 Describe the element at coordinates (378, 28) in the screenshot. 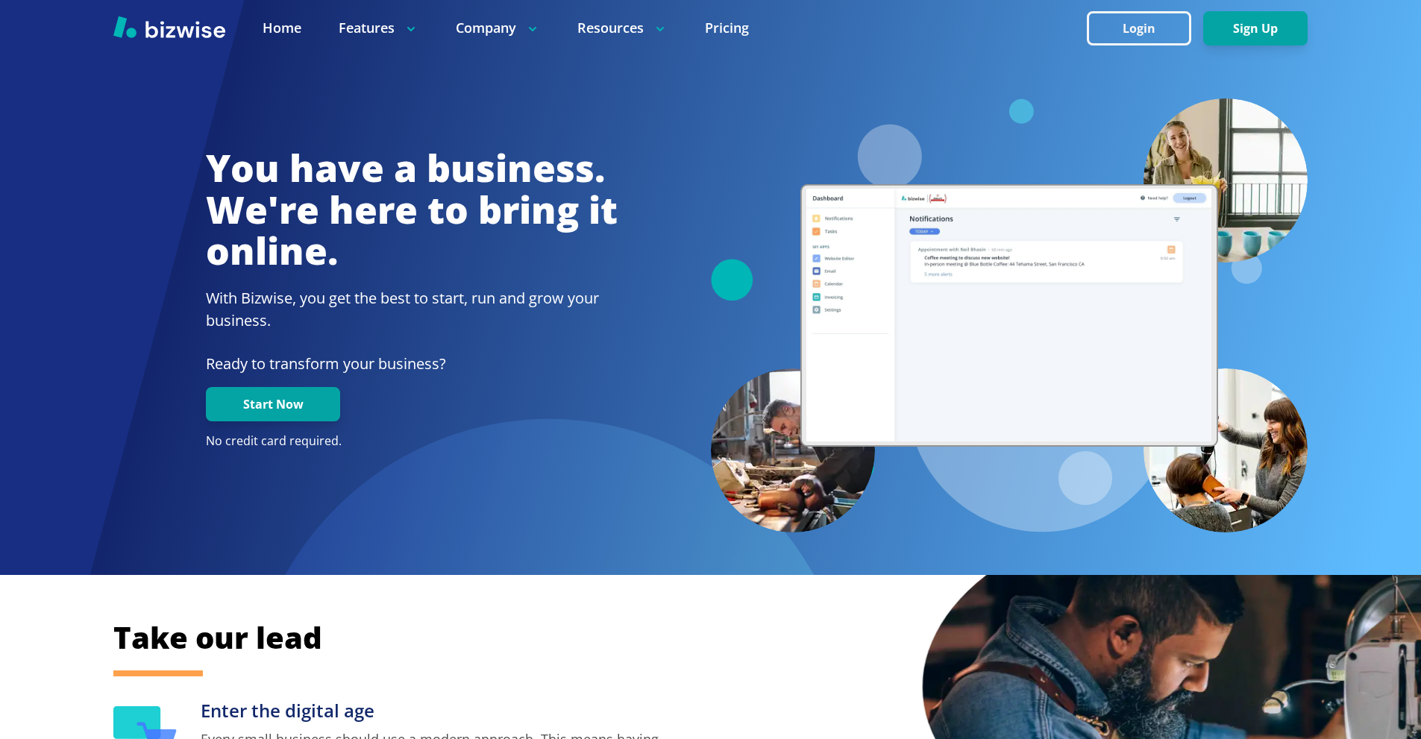

I see `p: Features` at that location.